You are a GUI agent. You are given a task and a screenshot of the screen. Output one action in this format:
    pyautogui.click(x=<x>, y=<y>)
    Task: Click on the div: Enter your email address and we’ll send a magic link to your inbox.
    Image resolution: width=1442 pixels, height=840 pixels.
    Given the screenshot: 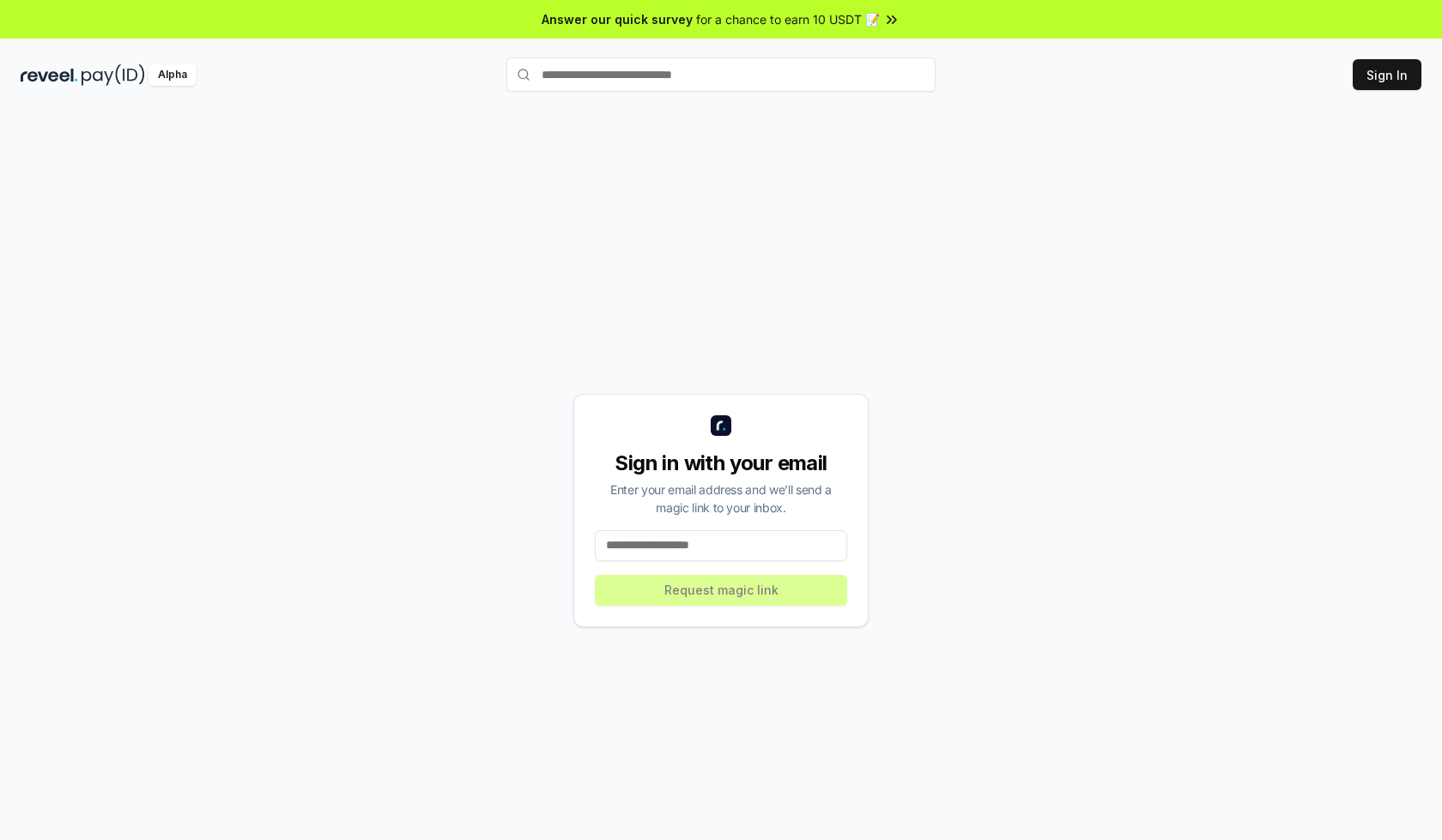 What is the action you would take?
    pyautogui.click(x=721, y=499)
    